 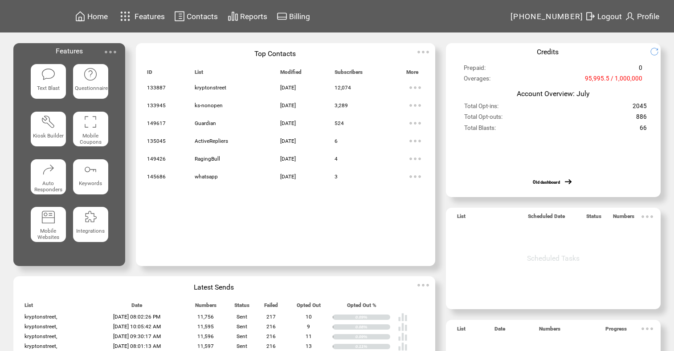 I want to click on span: Subscribers, so click(x=348, y=74).